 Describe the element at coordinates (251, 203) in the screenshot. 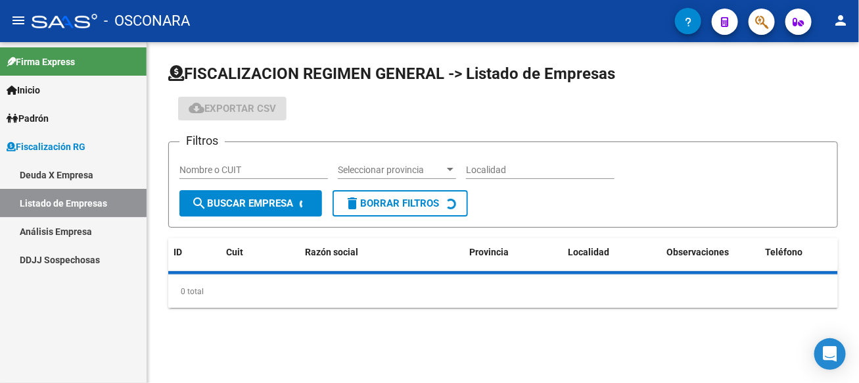

I see `button: Buscar Empresa` at that location.